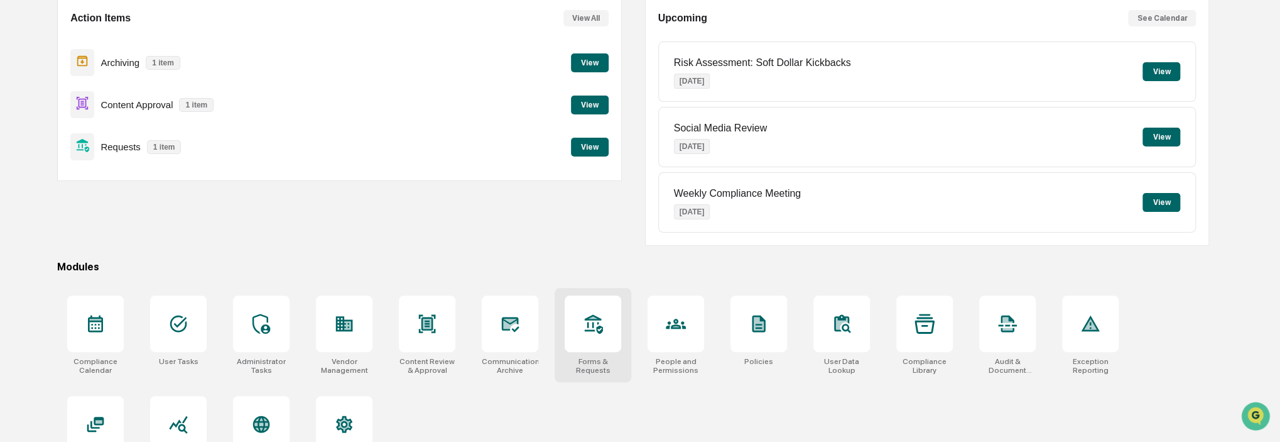 The height and width of the screenshot is (442, 1280). Describe the element at coordinates (138, 217) in the screenshot. I see `span: Pylon` at that location.